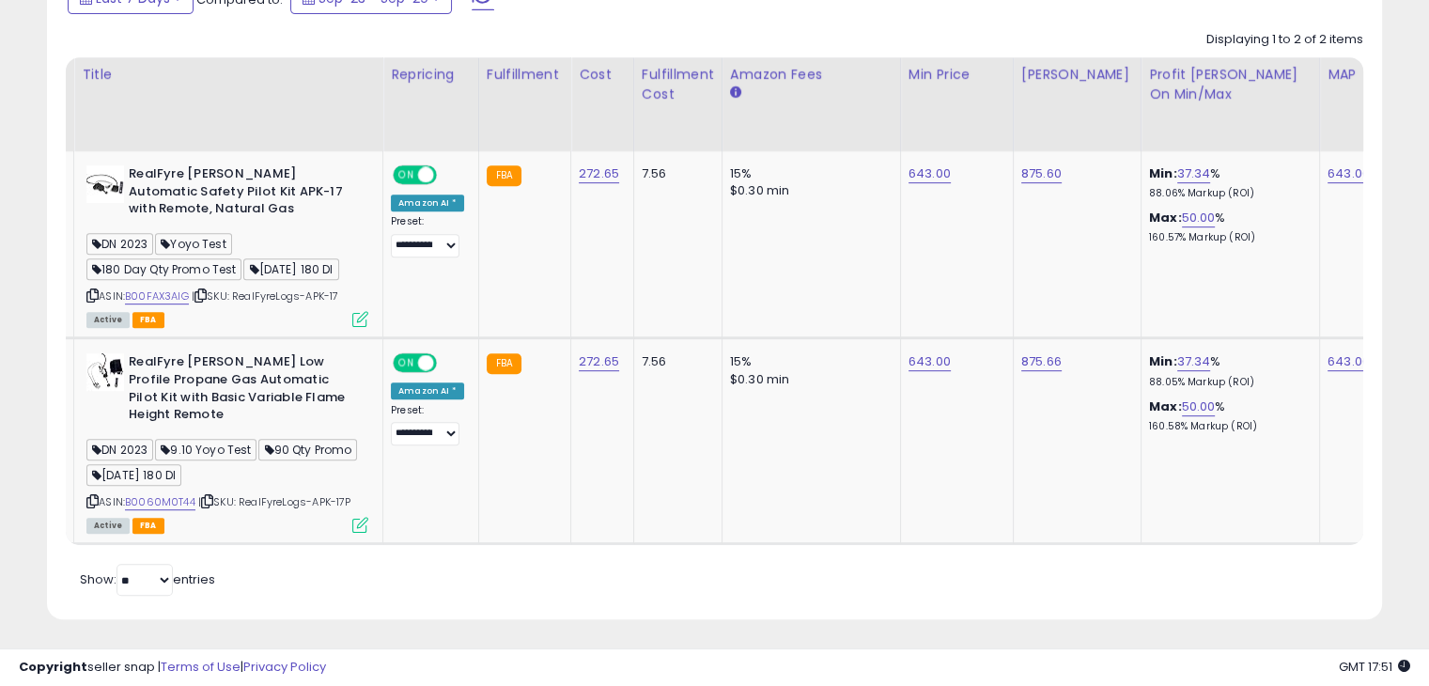 The image size is (1429, 686). I want to click on small: Amazon Fees., so click(736, 93).